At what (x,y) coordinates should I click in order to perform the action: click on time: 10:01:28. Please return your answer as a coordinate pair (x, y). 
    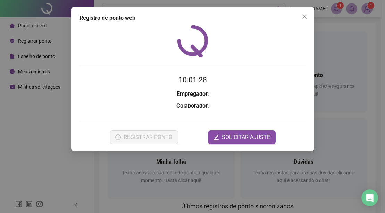
    Looking at the image, I should click on (193, 80).